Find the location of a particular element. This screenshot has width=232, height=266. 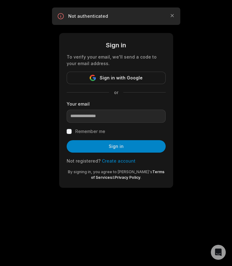

div: Open Intercom Messenger is located at coordinates (218, 252).